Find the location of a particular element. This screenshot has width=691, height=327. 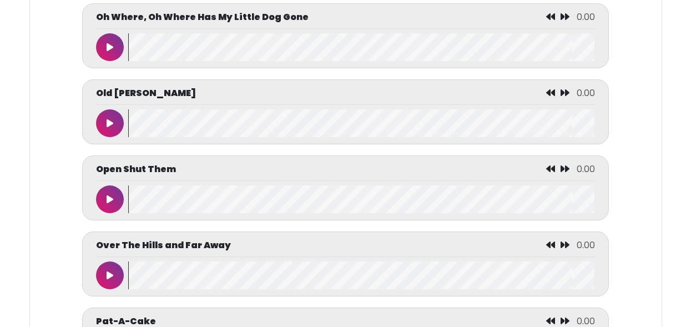

p: Oh Where, Oh Where Has My Little Dog Gone is located at coordinates (202, 17).